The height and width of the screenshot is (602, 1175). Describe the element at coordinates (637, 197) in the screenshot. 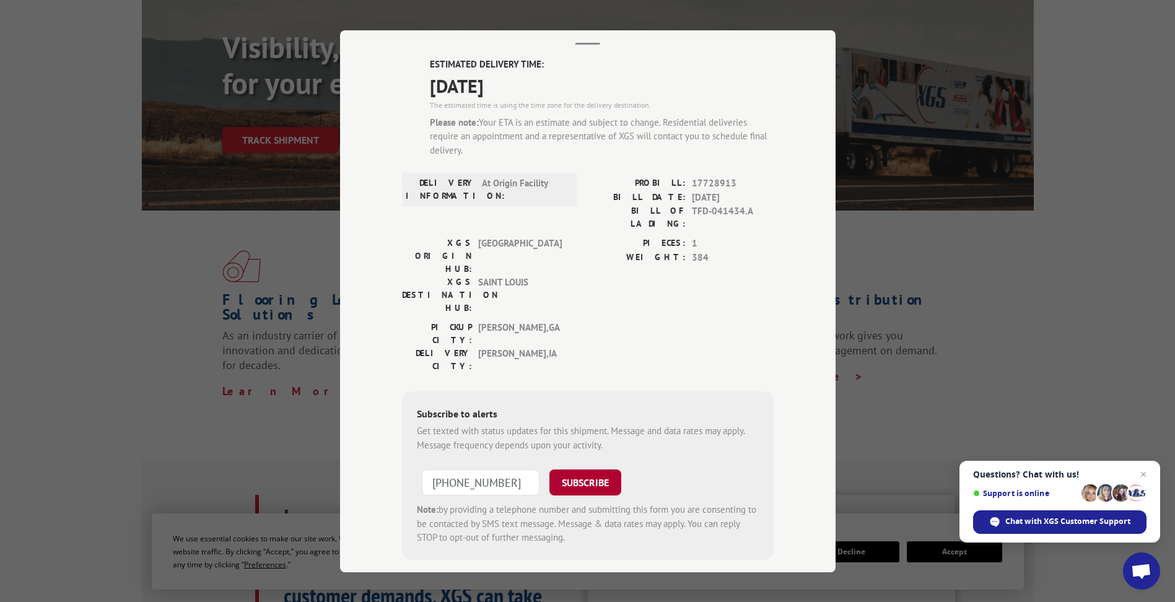

I see `label: BILL DATE:` at that location.